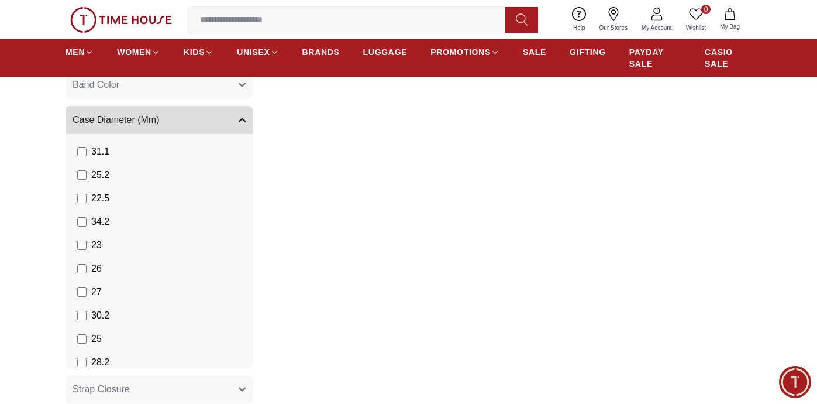  I want to click on div: Zoe, so click(117, 59).